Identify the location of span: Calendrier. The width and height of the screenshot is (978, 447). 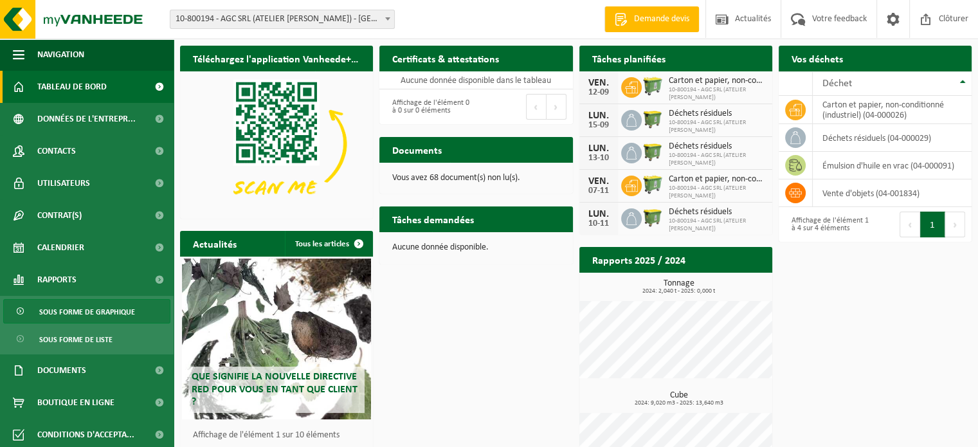
(60, 247).